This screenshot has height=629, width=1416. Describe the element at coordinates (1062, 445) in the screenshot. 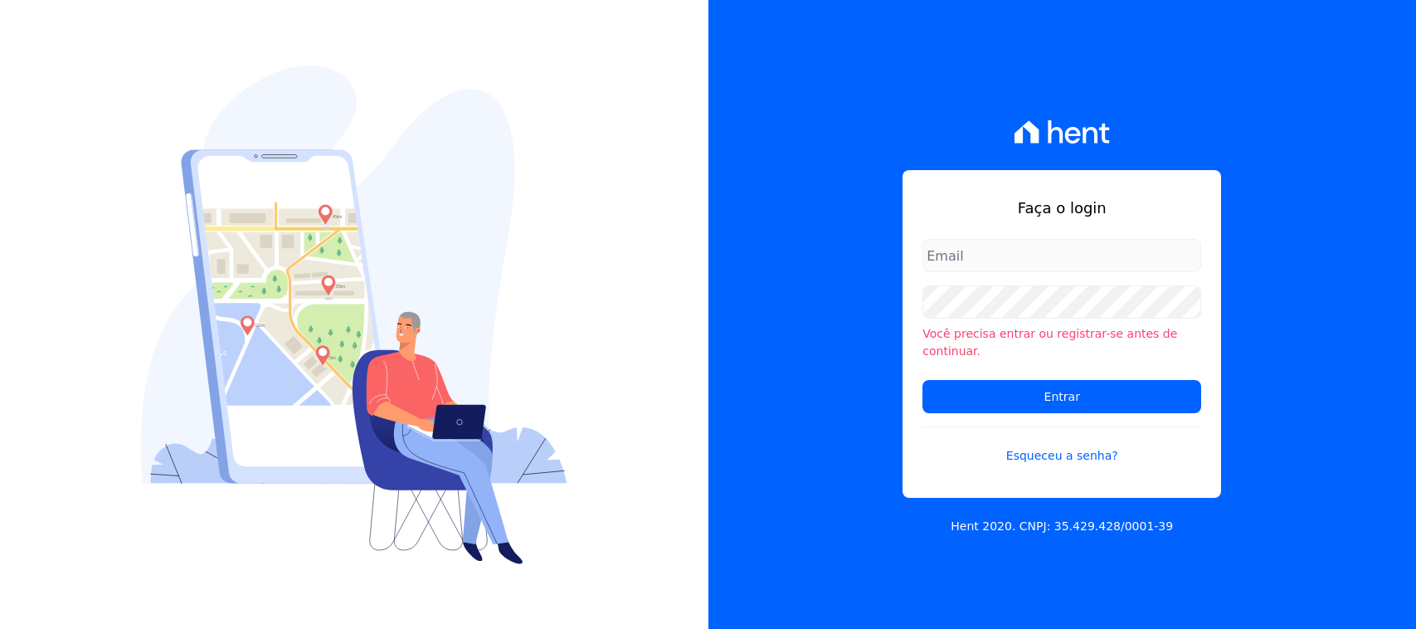

I see `a: Esqueceu a senha?` at that location.